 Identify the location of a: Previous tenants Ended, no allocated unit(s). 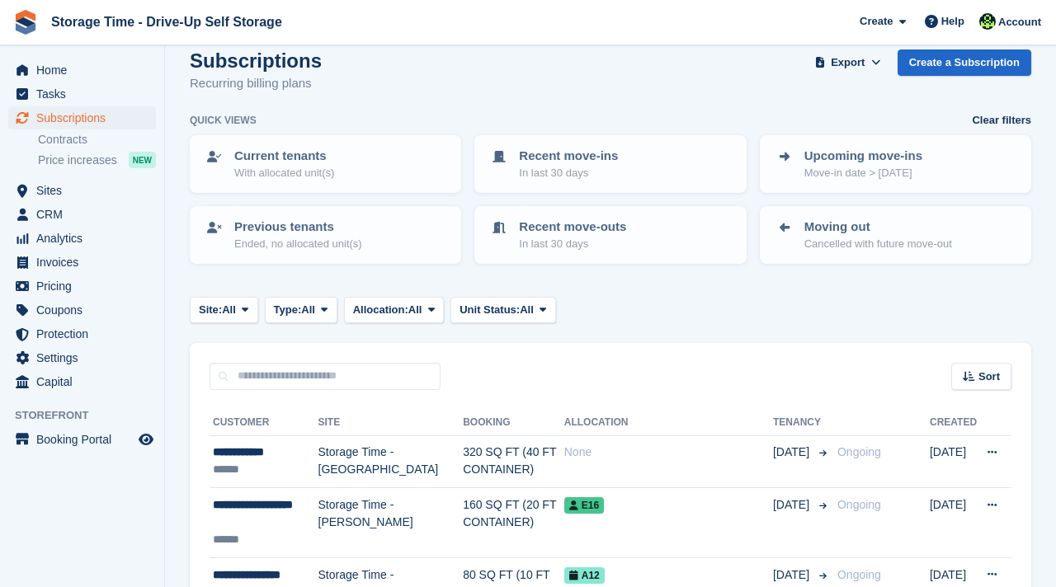
(325, 235).